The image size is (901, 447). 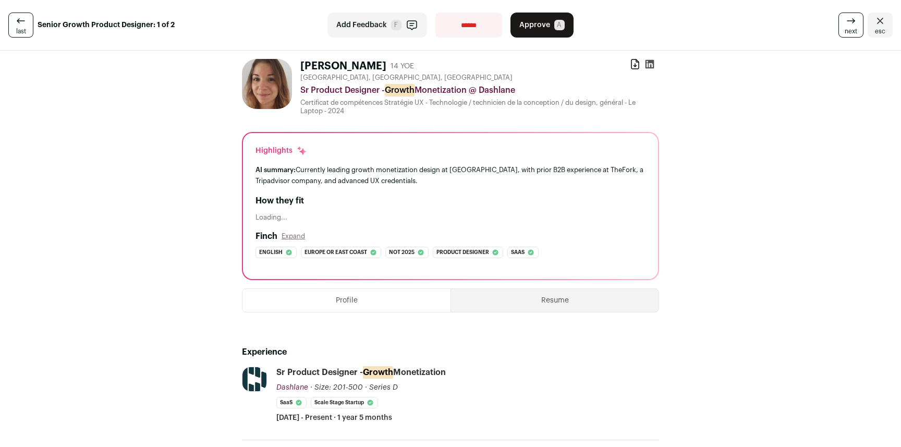 What do you see at coordinates (271, 252) in the screenshot?
I see `span: English` at bounding box center [271, 252].